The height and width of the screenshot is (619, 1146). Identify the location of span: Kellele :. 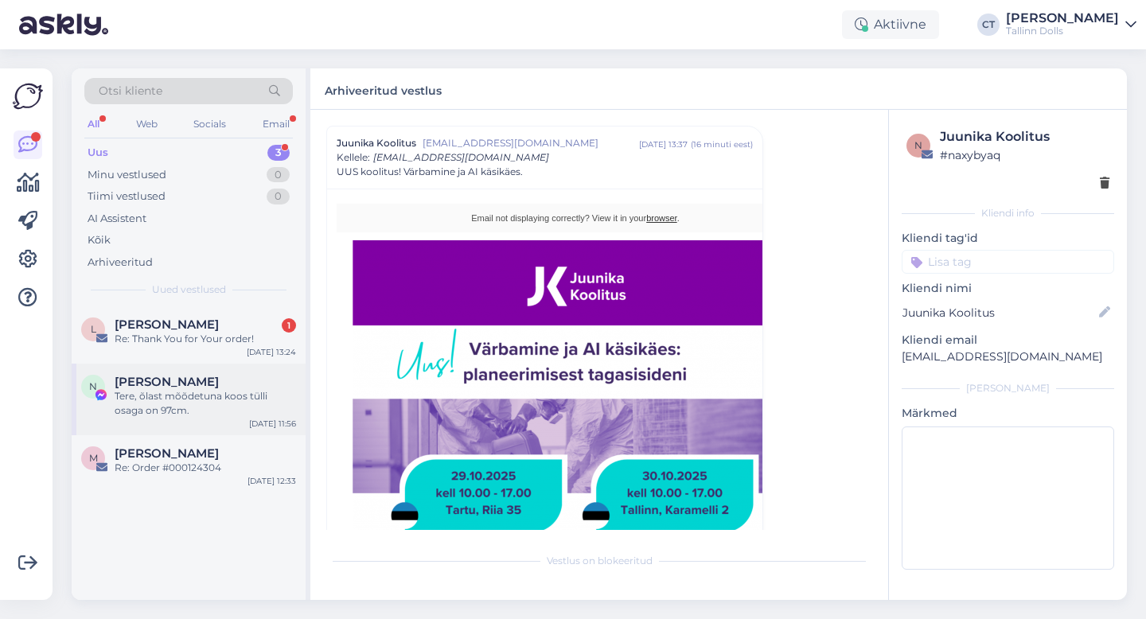
(353, 157).